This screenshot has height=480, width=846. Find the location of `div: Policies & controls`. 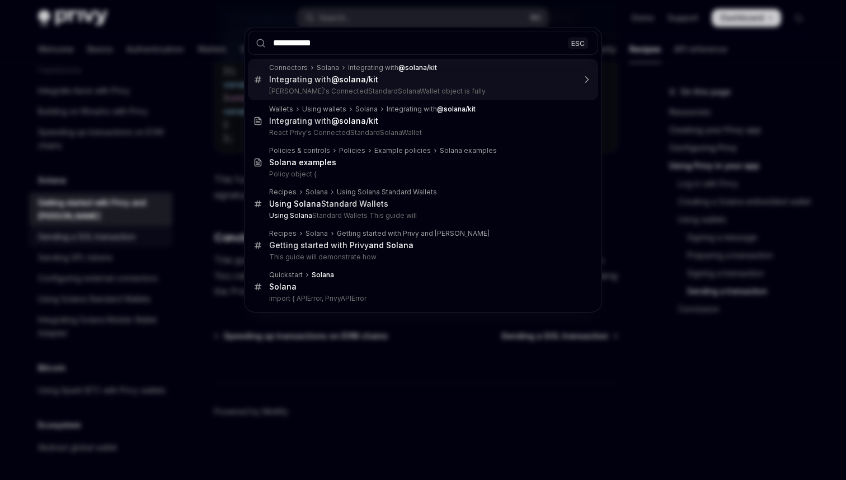

div: Policies & controls is located at coordinates (300, 151).